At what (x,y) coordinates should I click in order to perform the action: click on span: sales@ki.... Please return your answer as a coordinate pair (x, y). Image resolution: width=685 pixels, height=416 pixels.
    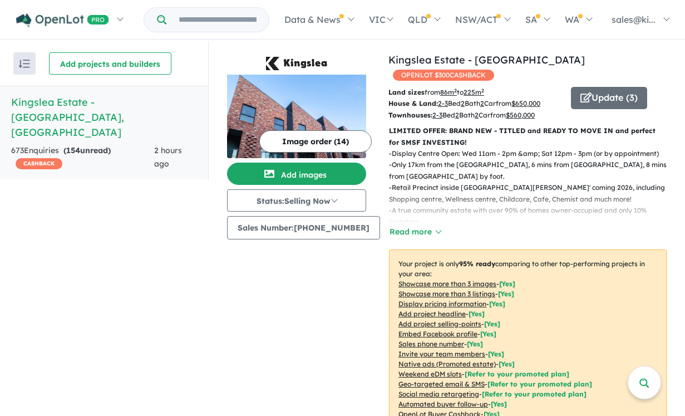
    Looking at the image, I should click on (633, 19).